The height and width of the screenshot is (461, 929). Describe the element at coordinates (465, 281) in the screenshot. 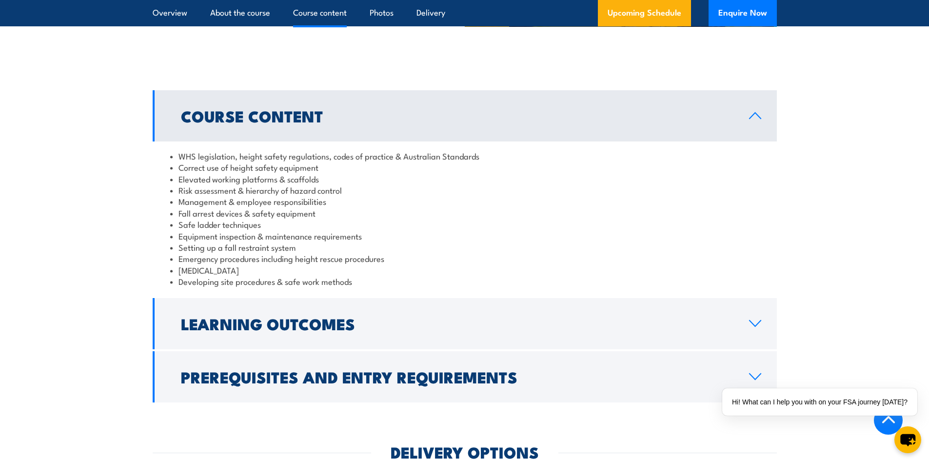

I see `li: Developing site procedures & safe work methods` at that location.